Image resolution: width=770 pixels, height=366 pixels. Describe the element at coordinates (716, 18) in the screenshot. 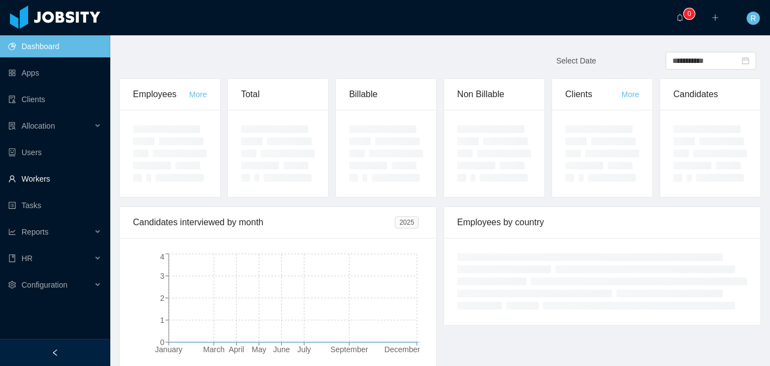

I see `i: icon: plus` at that location.